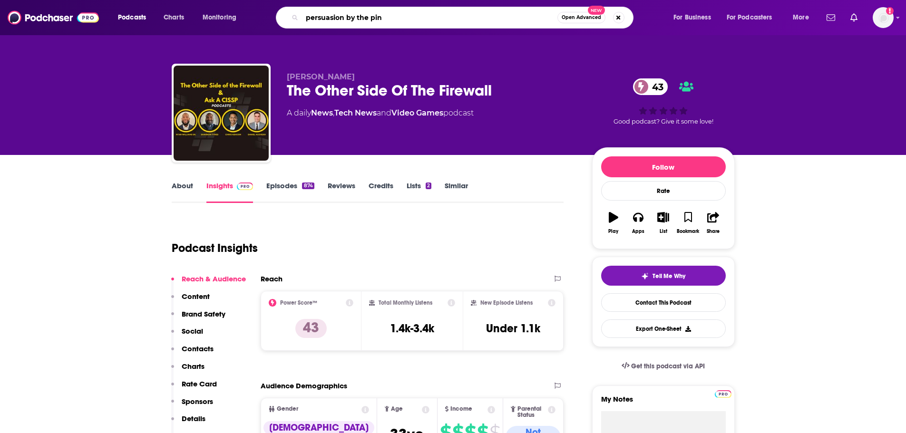 This screenshot has height=433, width=906. What do you see at coordinates (188, 423) in the screenshot?
I see `button: Details` at bounding box center [188, 423].